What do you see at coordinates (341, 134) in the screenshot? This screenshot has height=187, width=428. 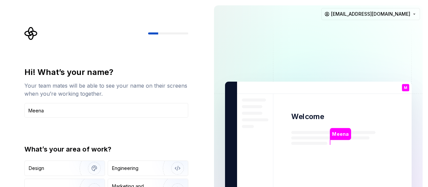 I see `p: Meena` at bounding box center [341, 134].